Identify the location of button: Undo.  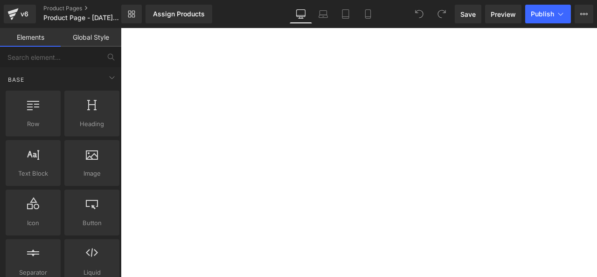
(419, 14).